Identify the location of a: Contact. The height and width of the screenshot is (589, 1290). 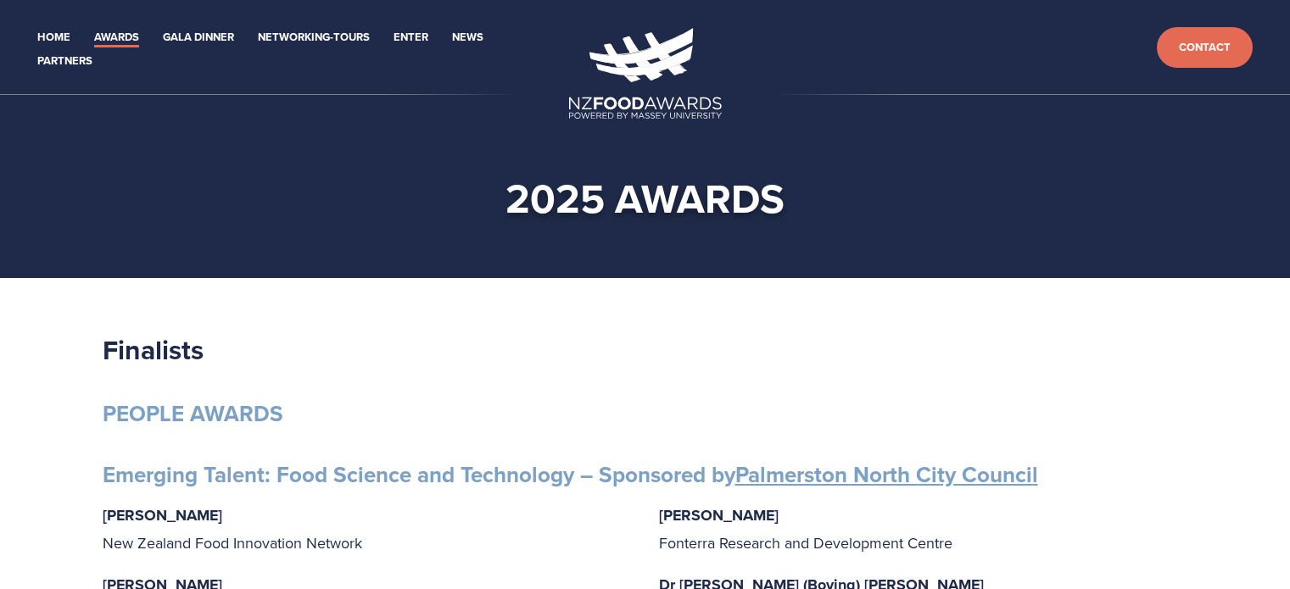
(1204, 47).